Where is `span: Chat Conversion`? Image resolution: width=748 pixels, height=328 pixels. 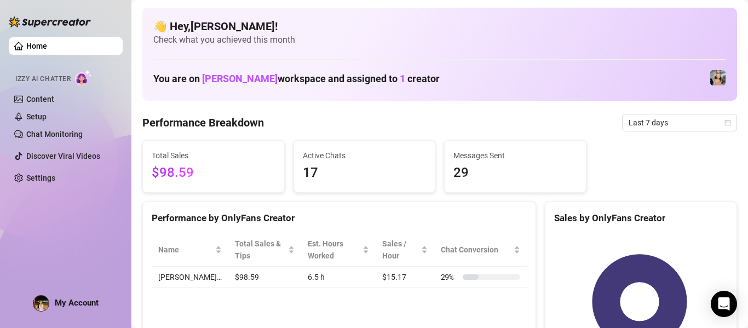
span: Chat Conversion is located at coordinates (476, 250).